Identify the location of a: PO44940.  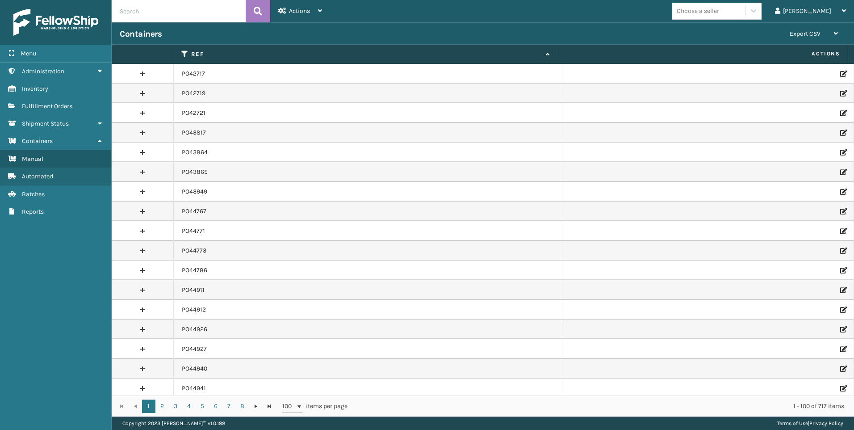
(194, 369).